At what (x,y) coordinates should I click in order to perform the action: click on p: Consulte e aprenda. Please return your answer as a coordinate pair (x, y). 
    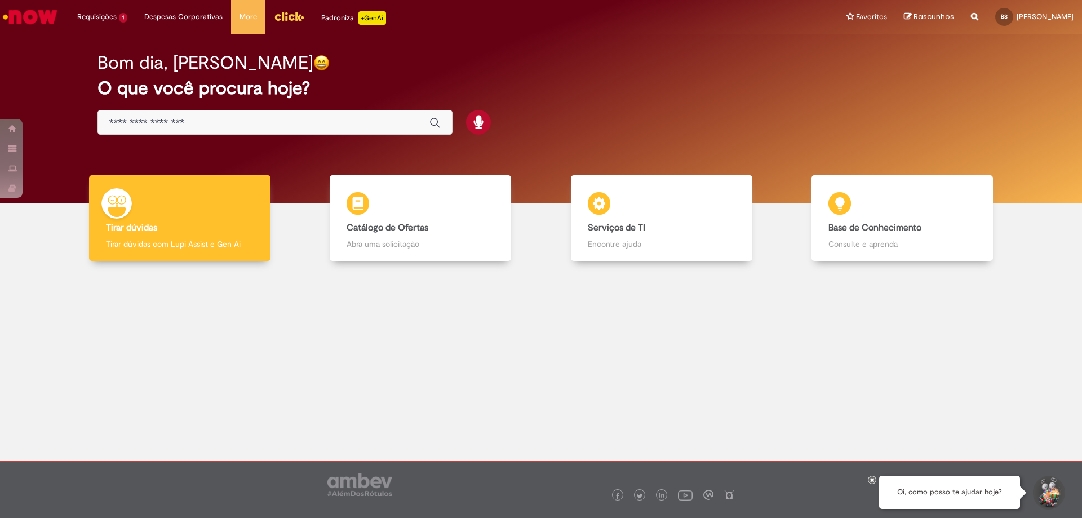
    Looking at the image, I should click on (902, 244).